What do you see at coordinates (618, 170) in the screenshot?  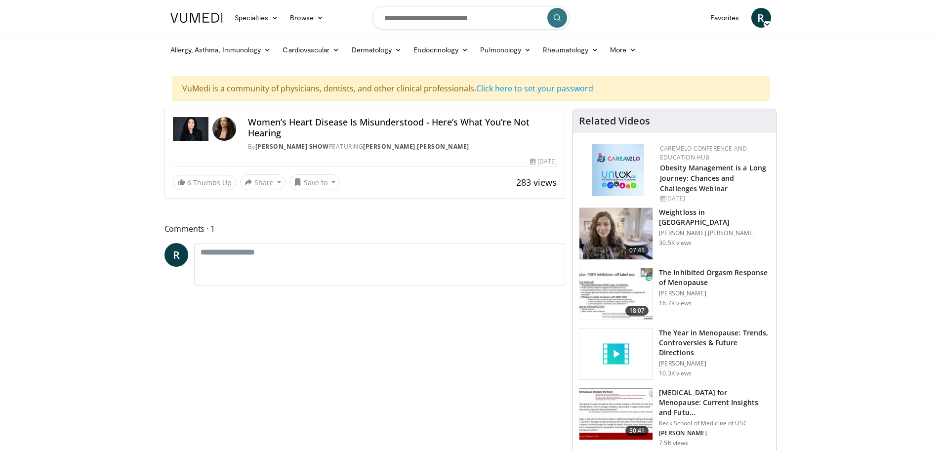 I see `img: 45df64a9-a6de-482c-8a90-ada250f7980c.png.150x105_q85_autocrop_double_scale_upscale_version-0.2.jpg` at bounding box center [618, 170].